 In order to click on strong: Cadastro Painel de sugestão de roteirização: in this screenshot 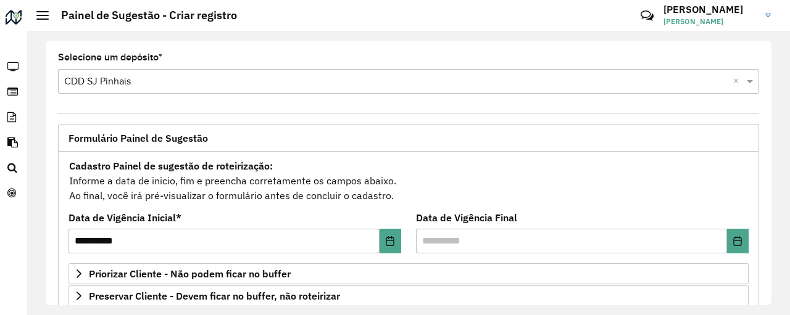, I will do `click(171, 166)`.